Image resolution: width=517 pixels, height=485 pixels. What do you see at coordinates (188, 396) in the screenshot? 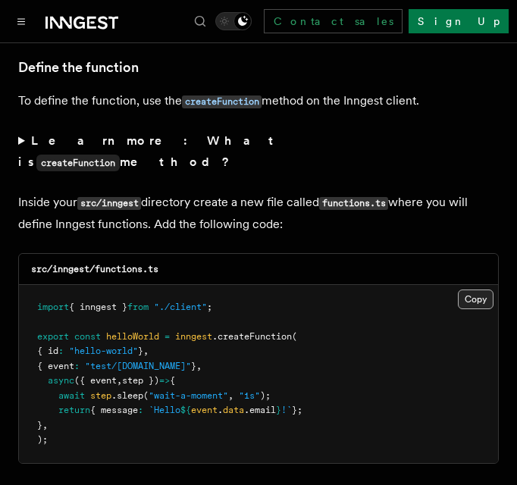
I see `span: "wait-a-moment"` at bounding box center [188, 396].